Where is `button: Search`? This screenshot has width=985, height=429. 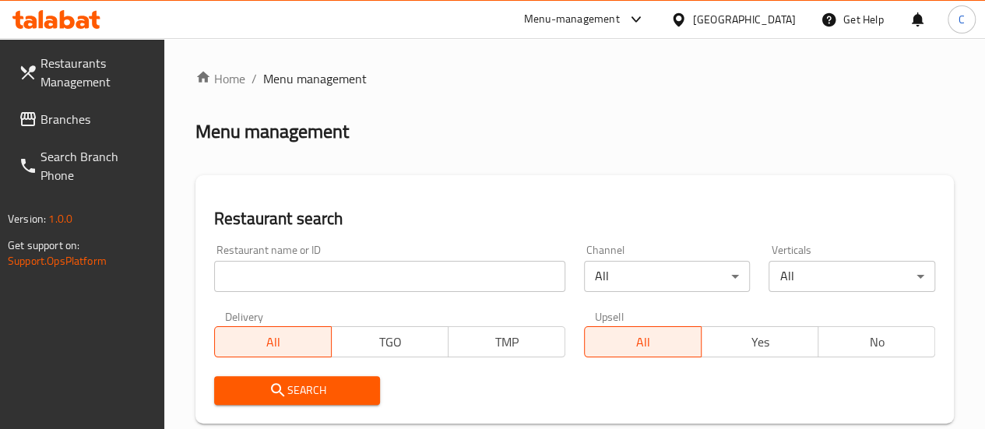
button: Search is located at coordinates (298, 390).